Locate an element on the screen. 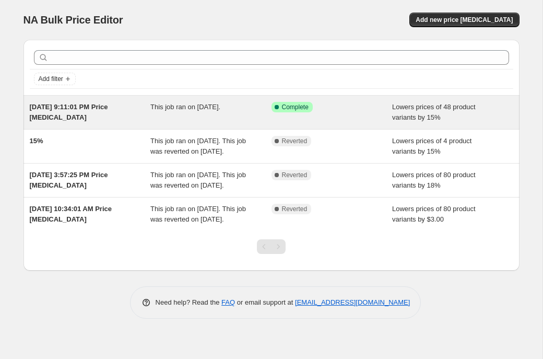  span: Add filter is located at coordinates (51, 79).